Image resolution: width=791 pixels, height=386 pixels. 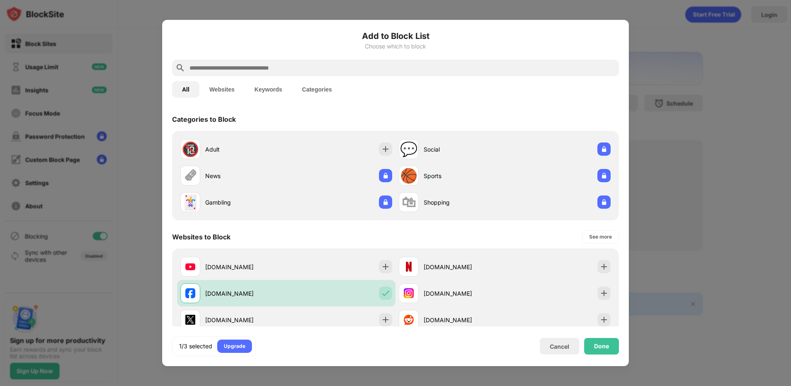 What do you see at coordinates (464, 149) in the screenshot?
I see `div: Social` at bounding box center [464, 149].